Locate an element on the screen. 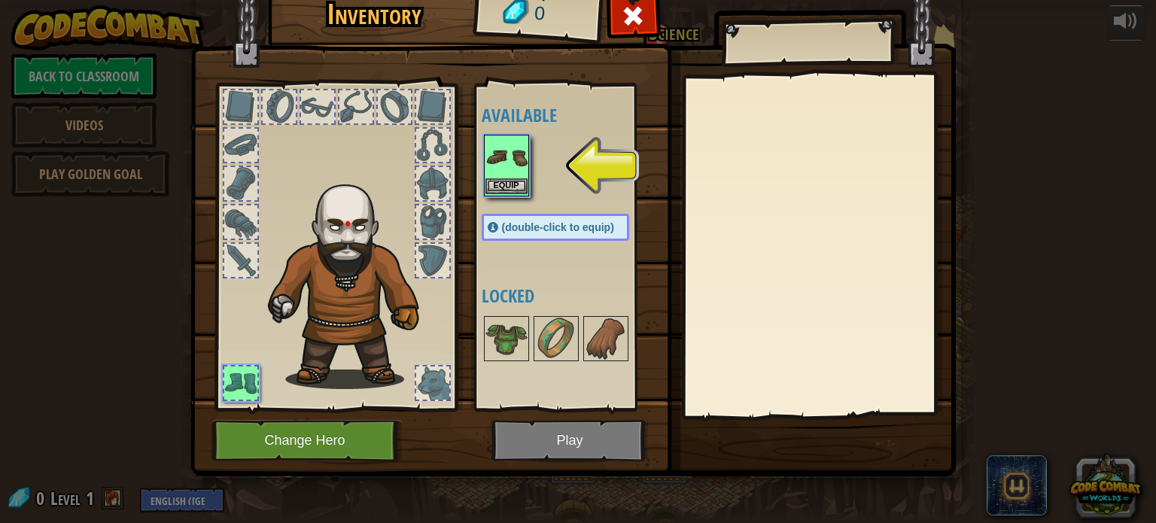  h4: Available is located at coordinates (571, 115).